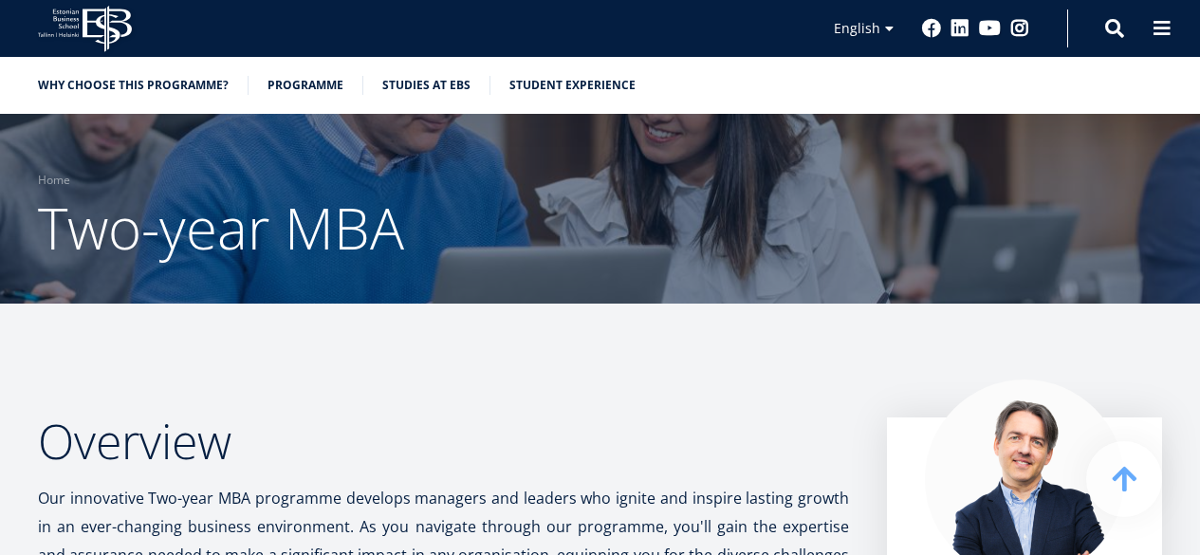 This screenshot has width=1200, height=555. What do you see at coordinates (932, 28) in the screenshot?
I see `a: Facebook` at bounding box center [932, 28].